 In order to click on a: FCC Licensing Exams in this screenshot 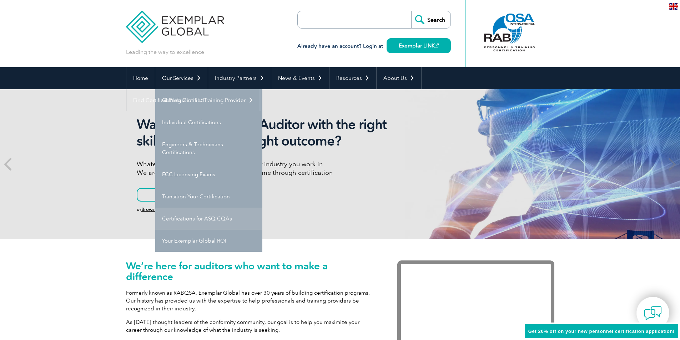, I will do `click(209, 174)`.